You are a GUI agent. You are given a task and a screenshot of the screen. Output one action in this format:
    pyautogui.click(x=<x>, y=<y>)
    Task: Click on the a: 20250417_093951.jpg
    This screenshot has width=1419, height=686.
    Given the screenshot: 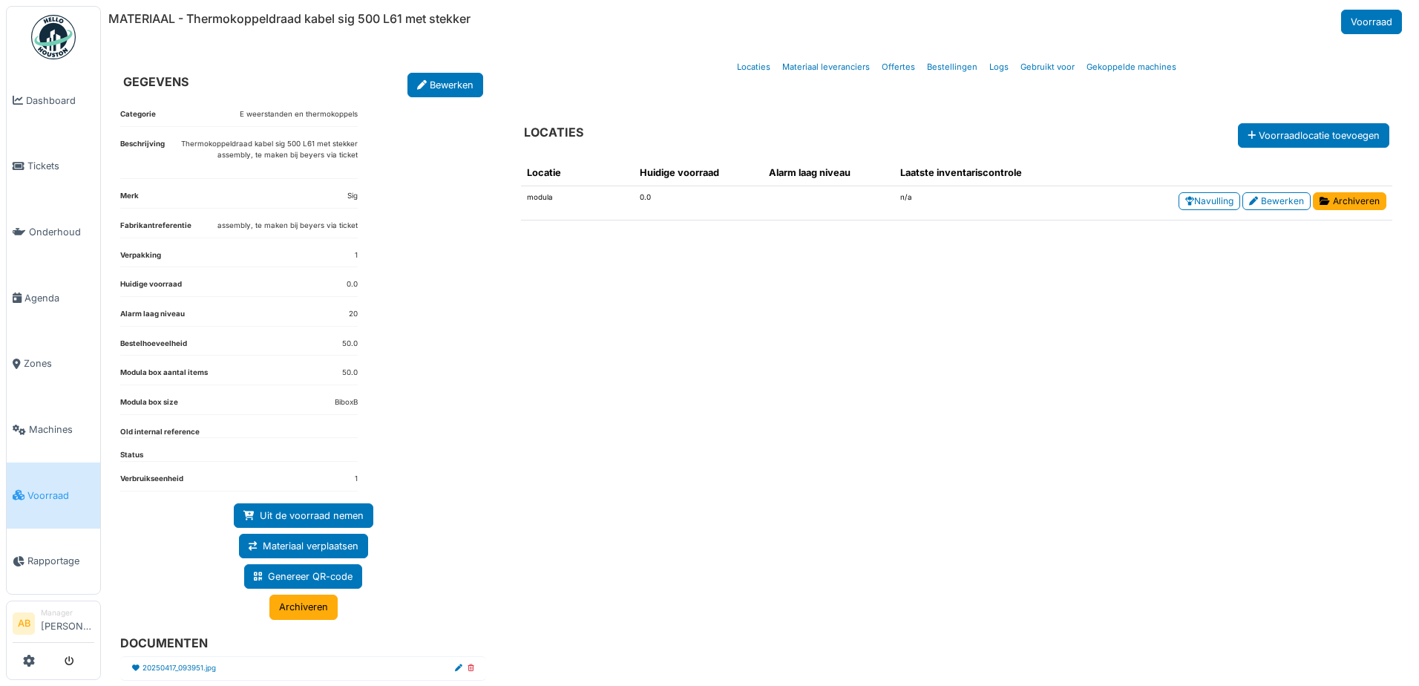 What is the action you would take?
    pyautogui.click(x=179, y=668)
    